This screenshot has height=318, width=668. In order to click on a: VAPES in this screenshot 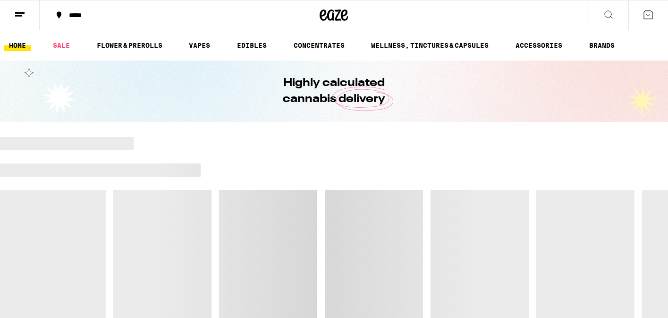, I will do `click(199, 45)`.